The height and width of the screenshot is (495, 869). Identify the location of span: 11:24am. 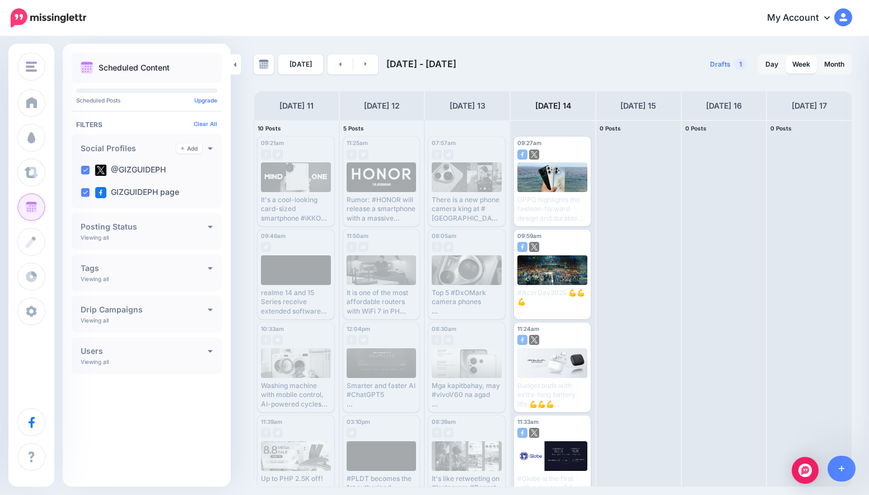
(528, 329).